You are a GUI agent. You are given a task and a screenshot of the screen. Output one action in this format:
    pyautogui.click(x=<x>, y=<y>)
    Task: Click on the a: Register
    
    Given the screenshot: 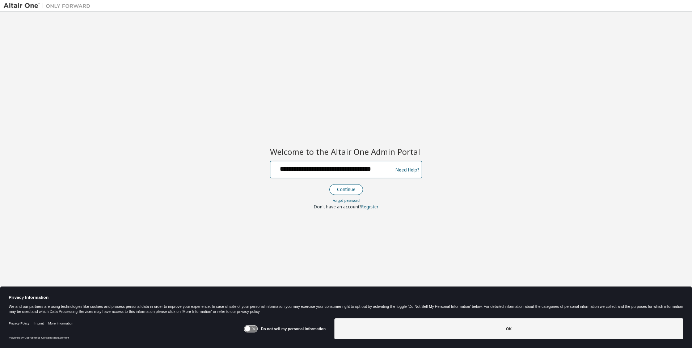 What is the action you would take?
    pyautogui.click(x=370, y=207)
    